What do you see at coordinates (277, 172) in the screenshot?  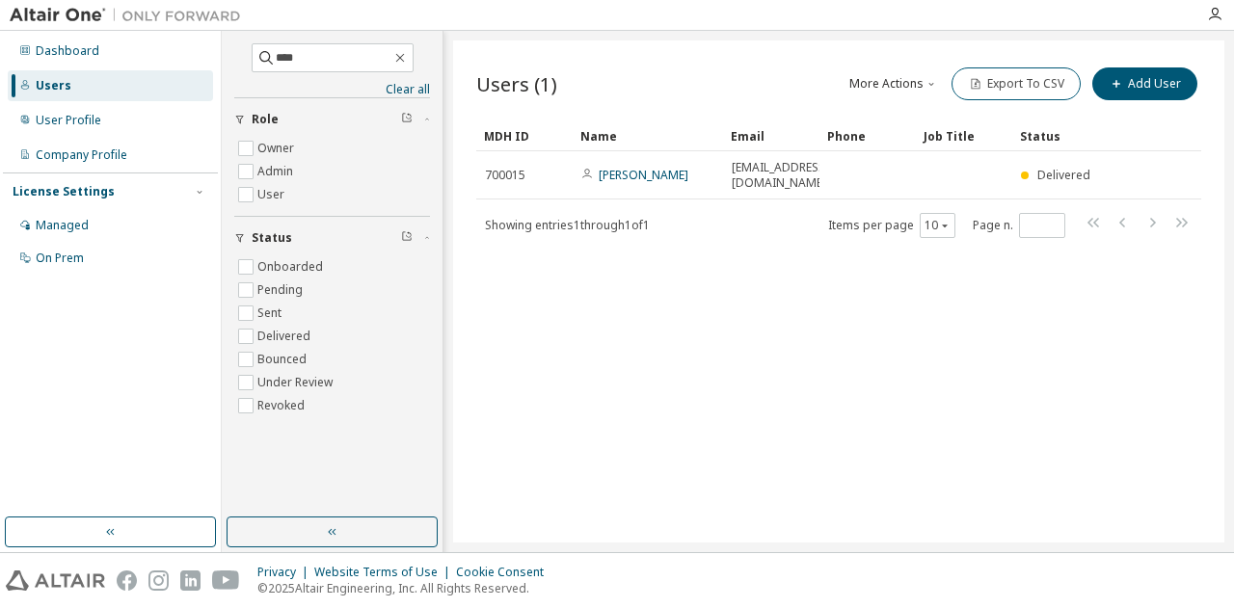 I see `label: Admin` at bounding box center [277, 172].